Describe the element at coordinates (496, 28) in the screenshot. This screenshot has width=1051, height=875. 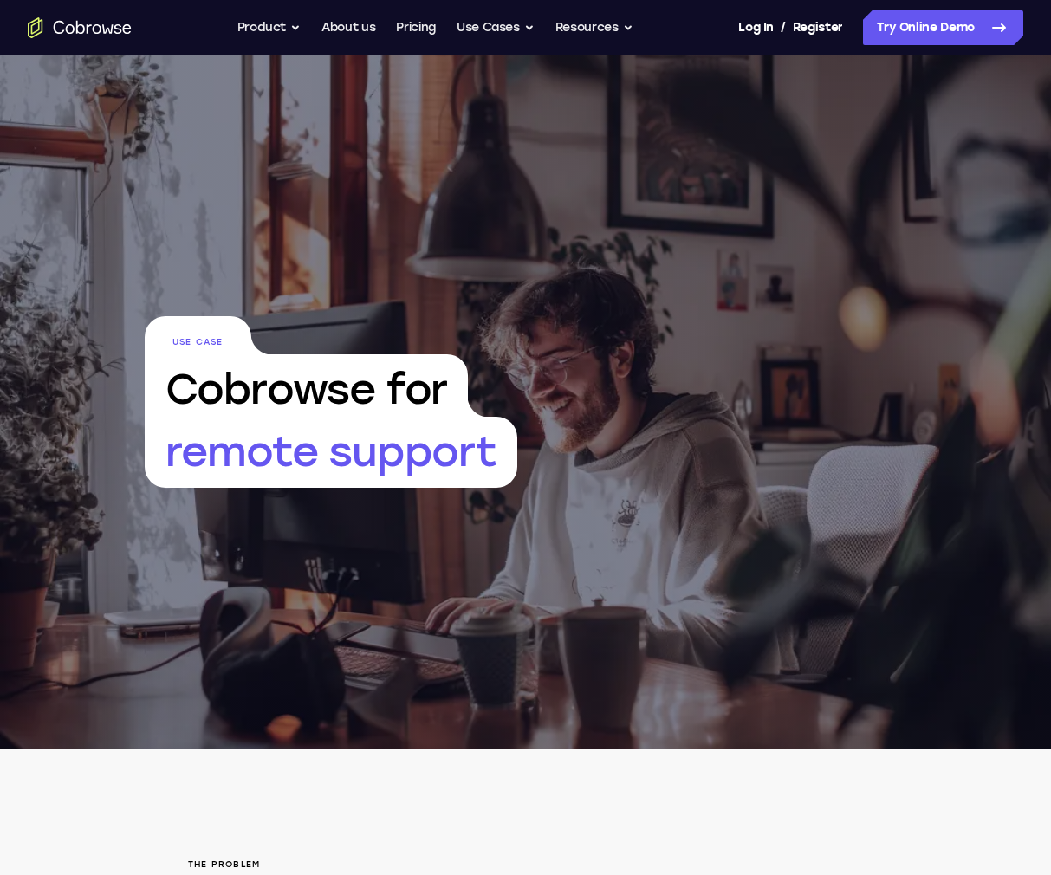
I see `button: Use Cases` at that location.